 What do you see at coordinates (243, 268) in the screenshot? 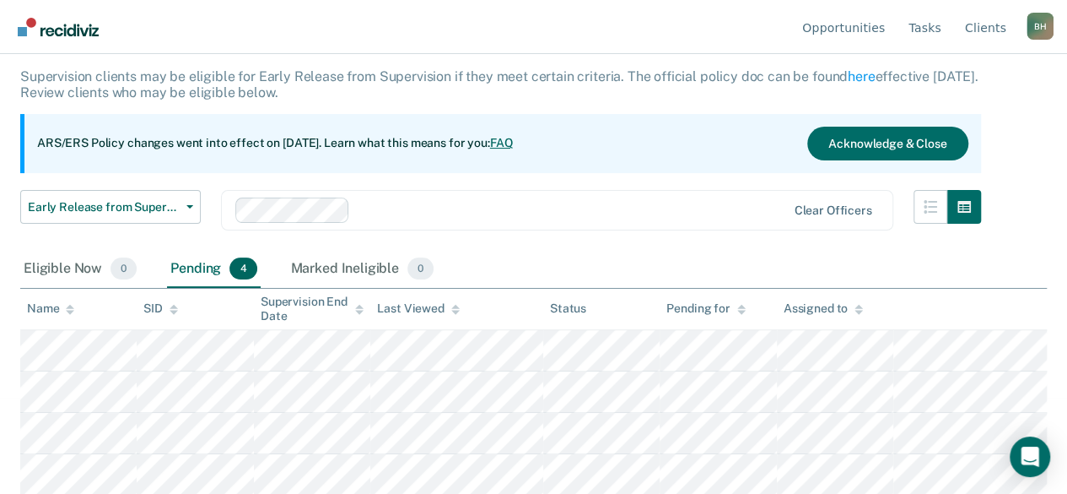
I see `span: 4` at bounding box center [243, 268].